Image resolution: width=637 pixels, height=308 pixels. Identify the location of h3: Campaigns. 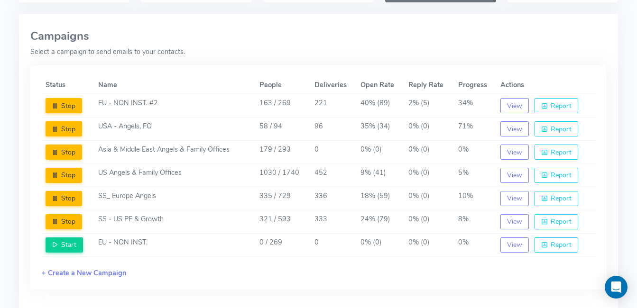
(319, 36).